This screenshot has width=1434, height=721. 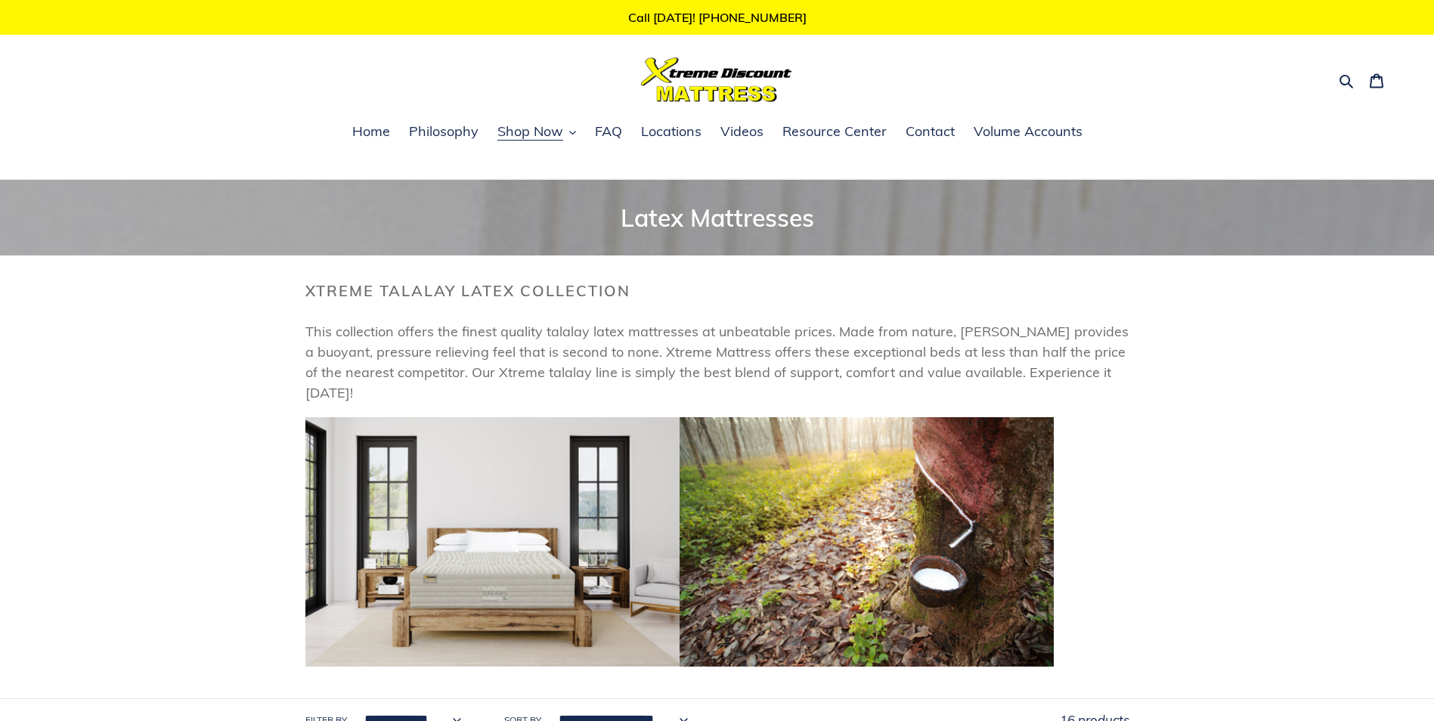 What do you see at coordinates (742, 132) in the screenshot?
I see `a: Videos` at bounding box center [742, 132].